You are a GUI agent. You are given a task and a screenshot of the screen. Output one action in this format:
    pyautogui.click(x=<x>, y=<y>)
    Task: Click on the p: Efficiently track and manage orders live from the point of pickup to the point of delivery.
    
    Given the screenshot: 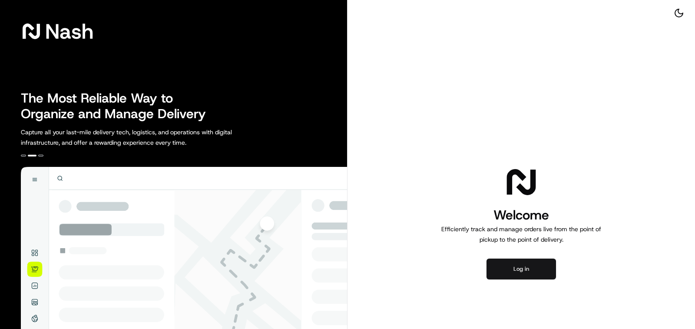 What is the action you would take?
    pyautogui.click(x=521, y=234)
    